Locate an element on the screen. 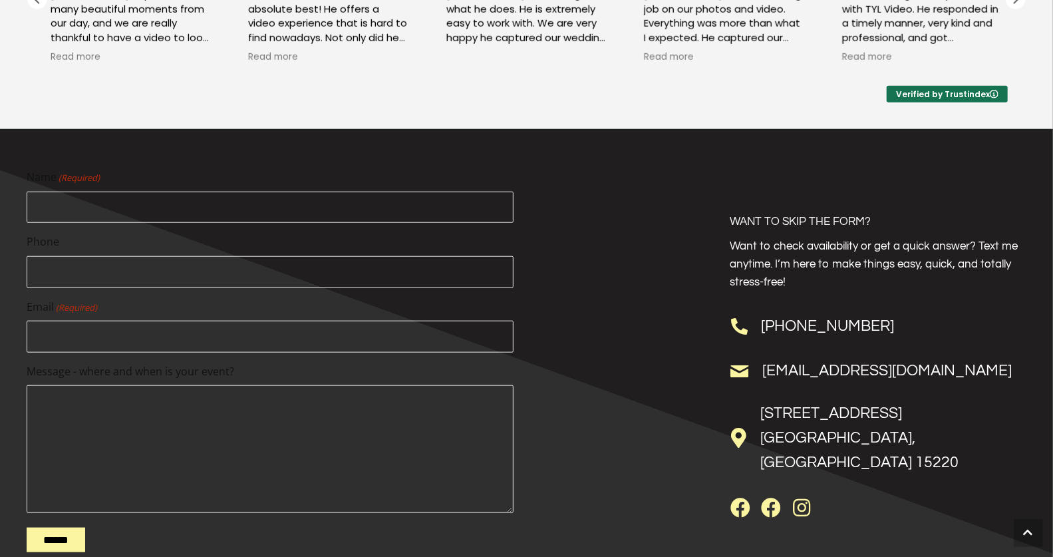 This screenshot has width=1053, height=557. label: Message - where and when is your event? is located at coordinates (270, 372).